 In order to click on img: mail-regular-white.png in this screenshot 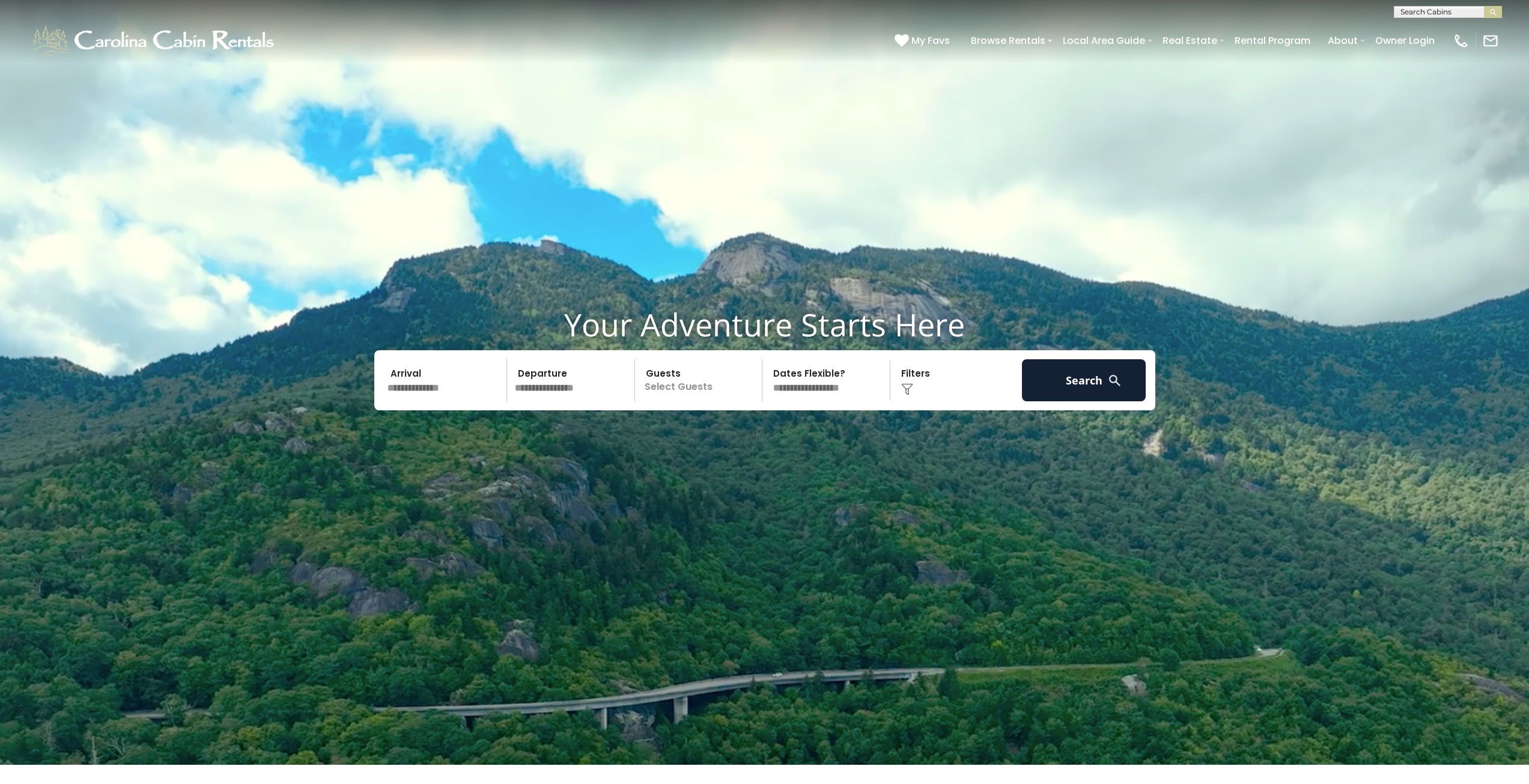, I will do `click(1491, 41)`.